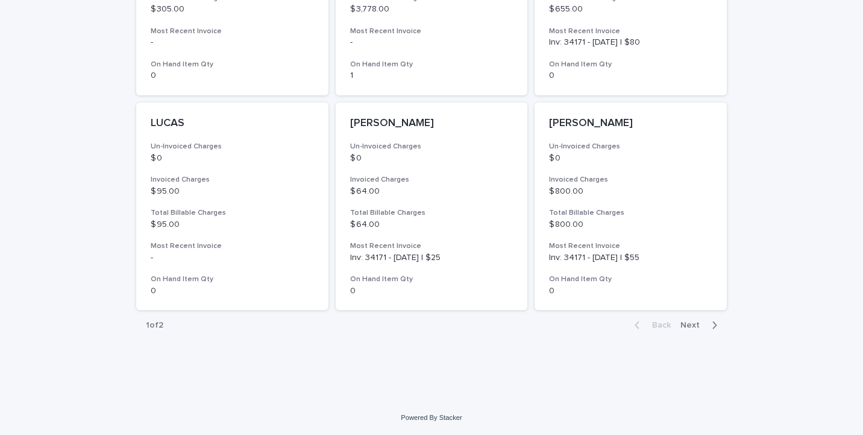  I want to click on a: LUCASUn-Invoiced Charges$ 0Invoiced Charges$ 95.00Total Billable Charges$ 95.00Most Recent Invoic..., so click(232, 206).